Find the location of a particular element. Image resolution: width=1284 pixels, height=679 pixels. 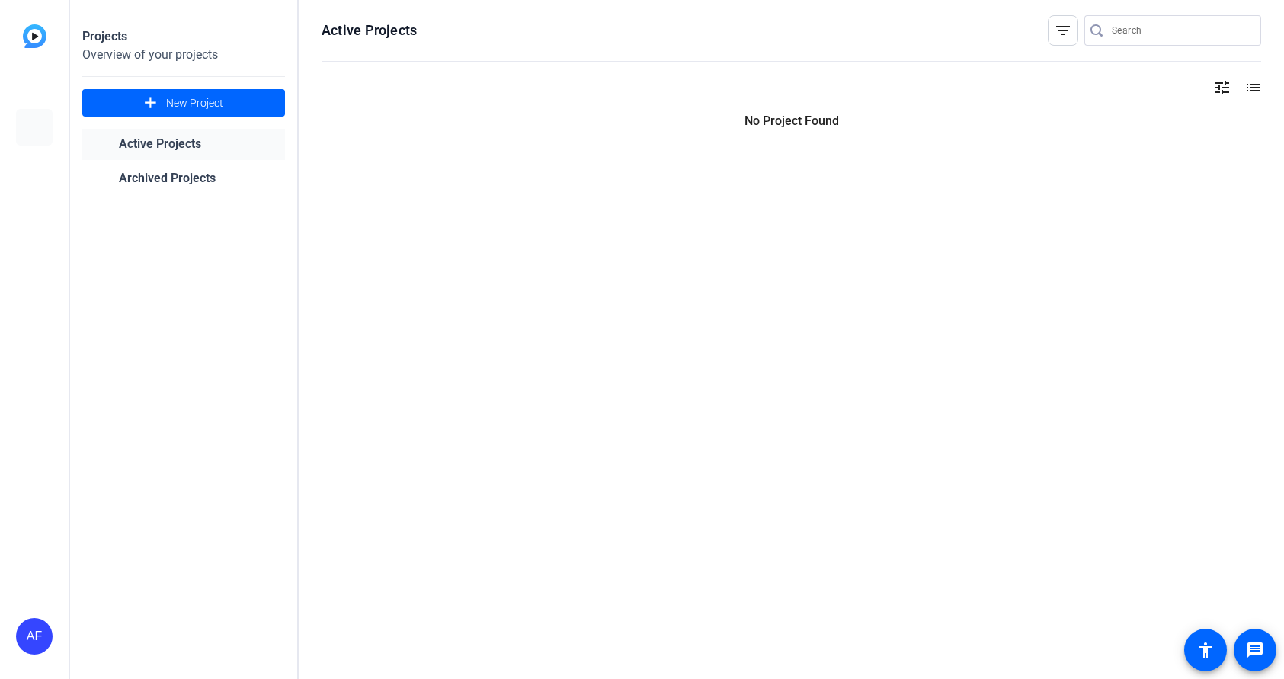

a: Active Projects is located at coordinates (184, 144).